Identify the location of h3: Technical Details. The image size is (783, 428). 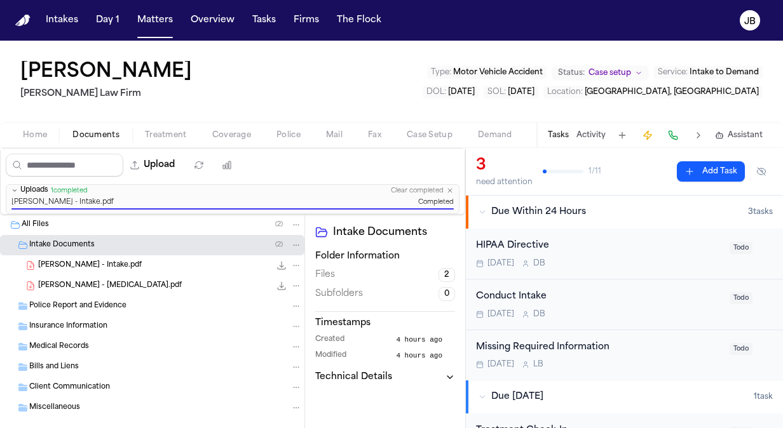
(353, 377).